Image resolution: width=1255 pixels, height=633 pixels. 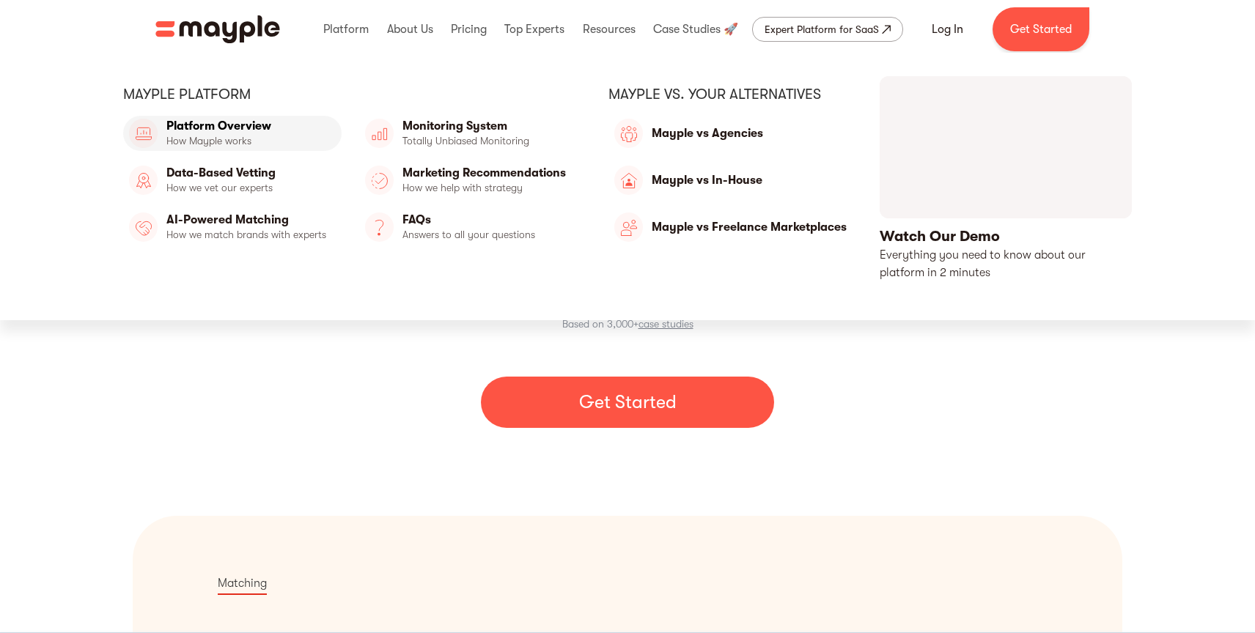 What do you see at coordinates (947, 29) in the screenshot?
I see `a: Log In` at bounding box center [947, 29].